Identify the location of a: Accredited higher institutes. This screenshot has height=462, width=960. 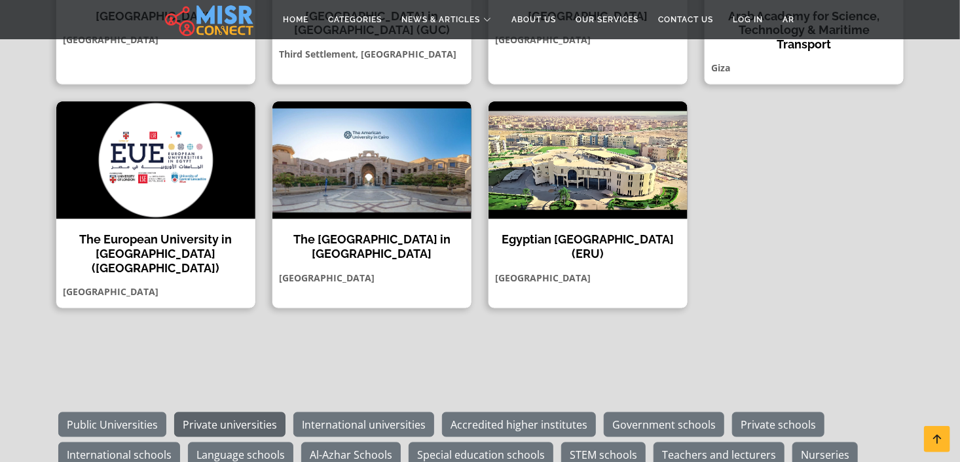
(518, 425).